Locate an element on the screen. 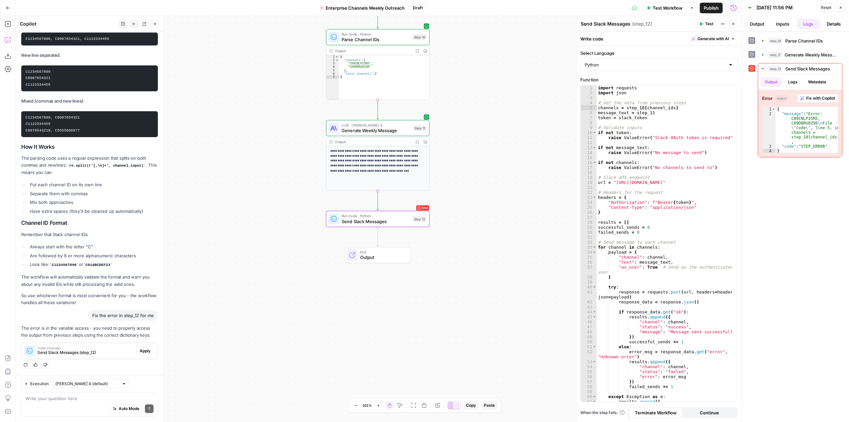  div: 53 is located at coordinates (589, 361).